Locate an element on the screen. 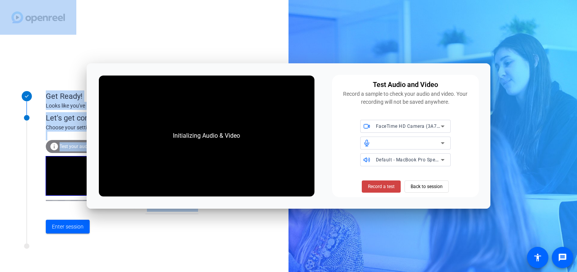 Image resolution: width=577 pixels, height=272 pixels. button: Back to session is located at coordinates (427, 187).